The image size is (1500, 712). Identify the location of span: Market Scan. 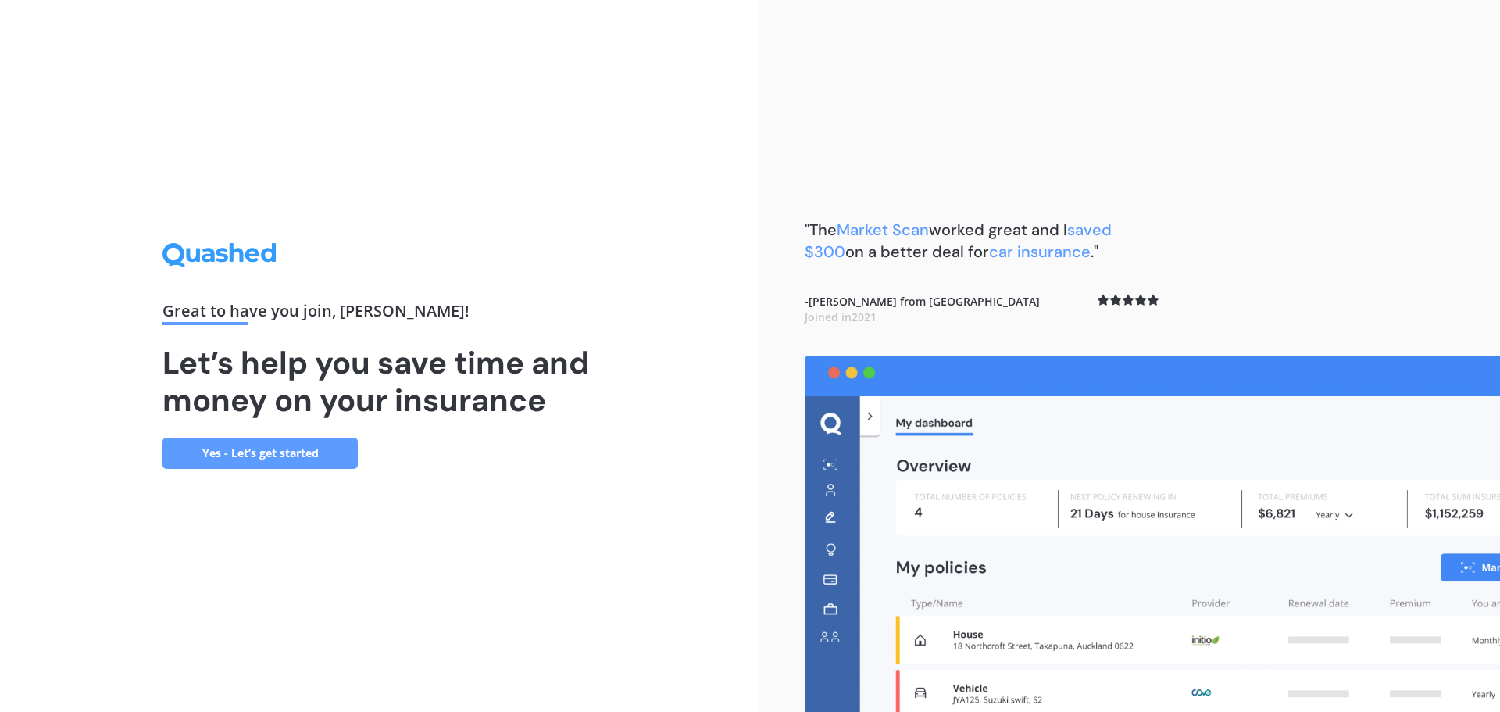
(883, 230).